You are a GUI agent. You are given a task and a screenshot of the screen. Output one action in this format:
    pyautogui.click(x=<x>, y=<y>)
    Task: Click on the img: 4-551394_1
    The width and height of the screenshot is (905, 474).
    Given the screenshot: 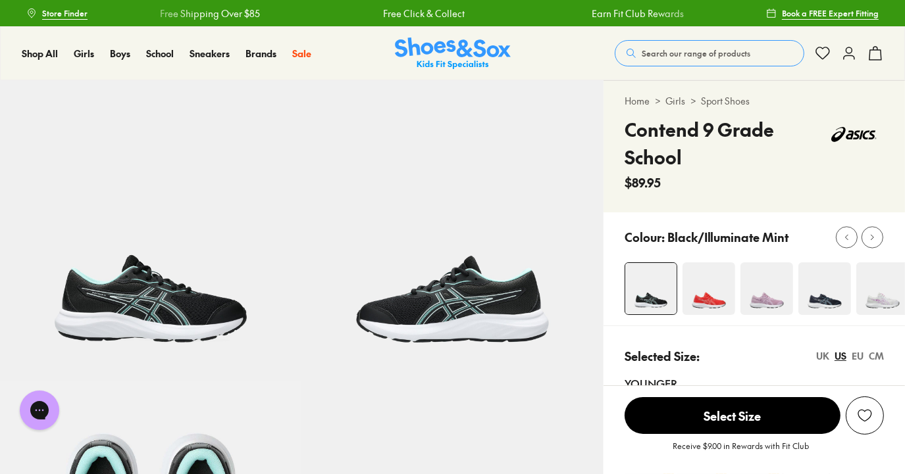 What is the action you would take?
    pyautogui.click(x=824, y=289)
    